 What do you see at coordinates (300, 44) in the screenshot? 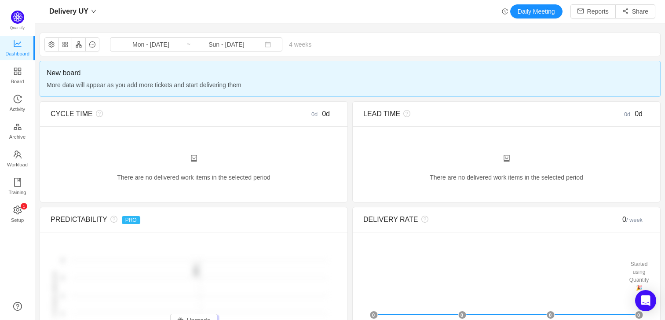
I see `span: 4 weeks` at bounding box center [300, 44].